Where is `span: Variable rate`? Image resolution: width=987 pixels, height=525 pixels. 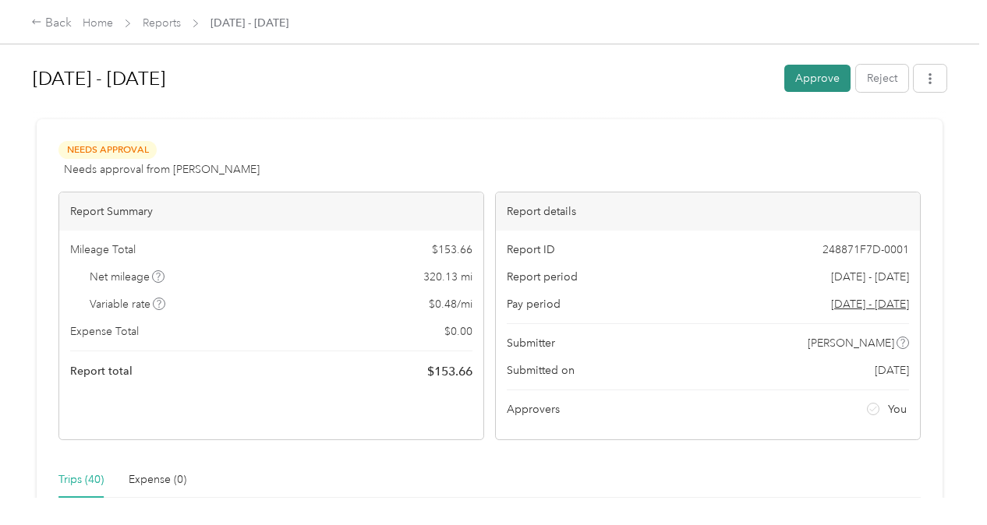
span: Variable rate is located at coordinates (128, 304).